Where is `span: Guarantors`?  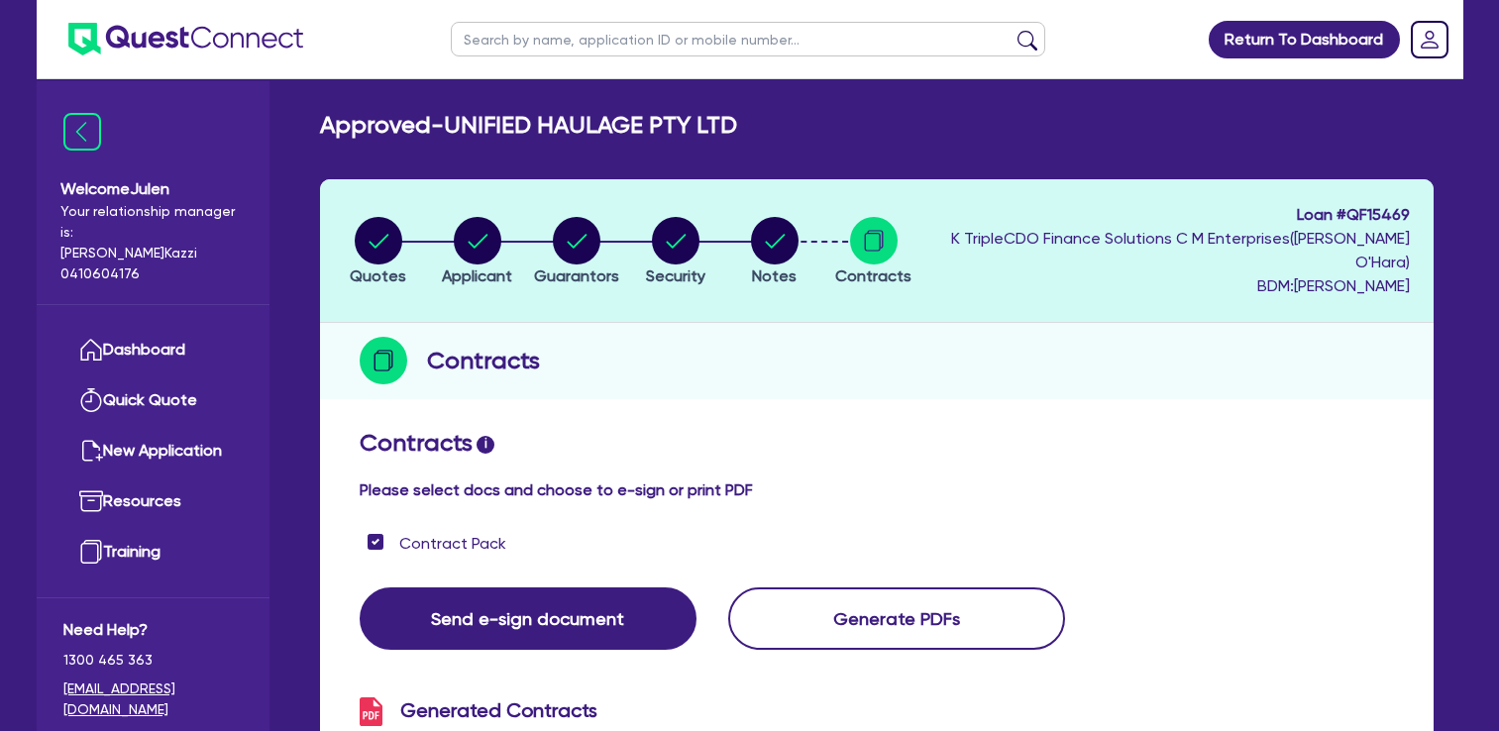 span: Guarantors is located at coordinates (577, 275).